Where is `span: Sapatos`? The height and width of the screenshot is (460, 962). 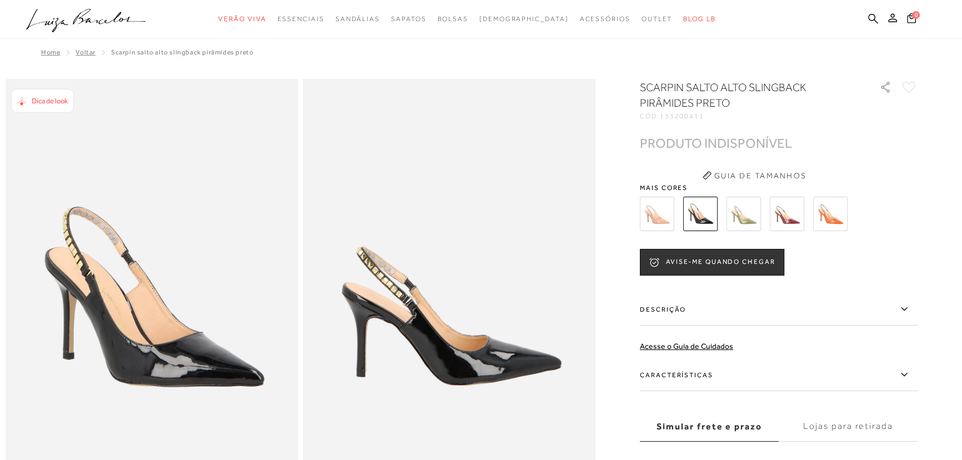 span: Sapatos is located at coordinates (408, 19).